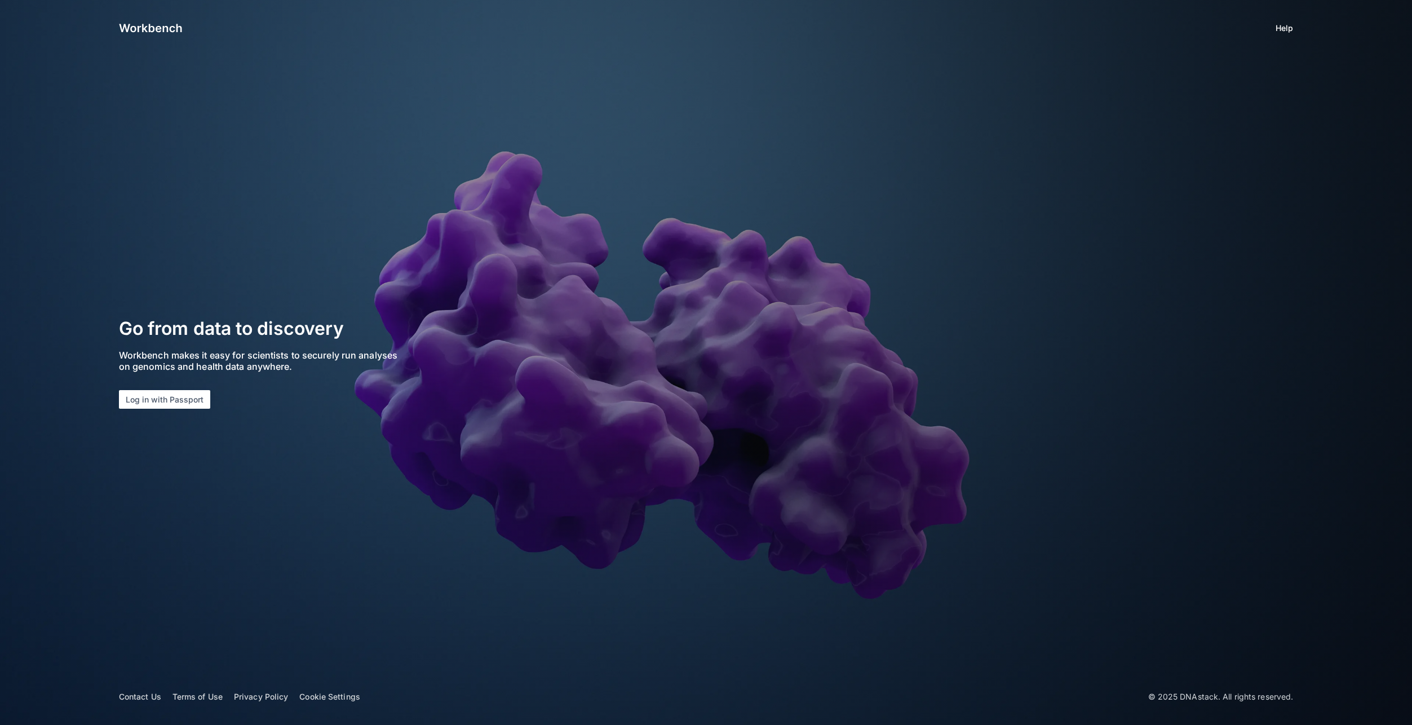 The height and width of the screenshot is (725, 1412). What do you see at coordinates (165, 399) in the screenshot?
I see `button: Log in with Passport` at bounding box center [165, 399].